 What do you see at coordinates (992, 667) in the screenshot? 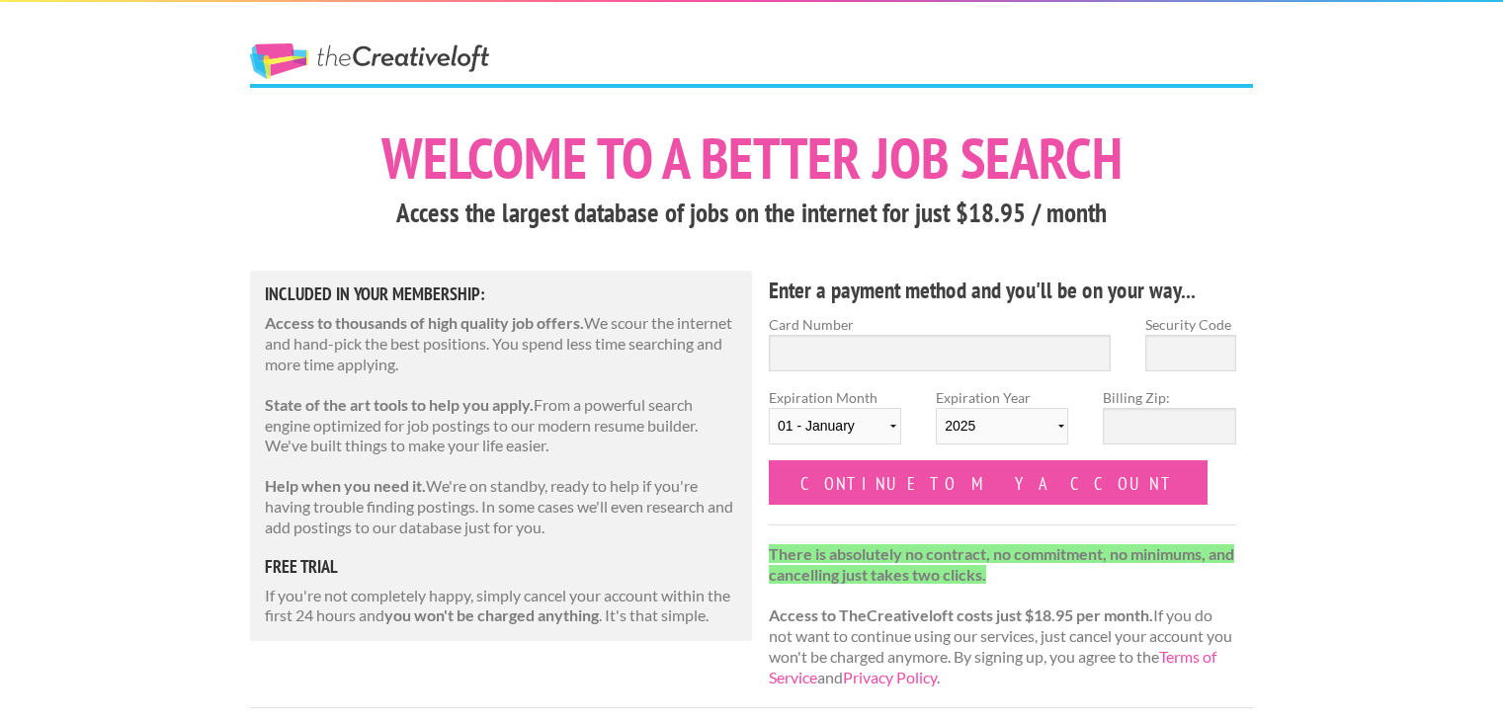
I see `a: Terms of Service` at bounding box center [992, 667].